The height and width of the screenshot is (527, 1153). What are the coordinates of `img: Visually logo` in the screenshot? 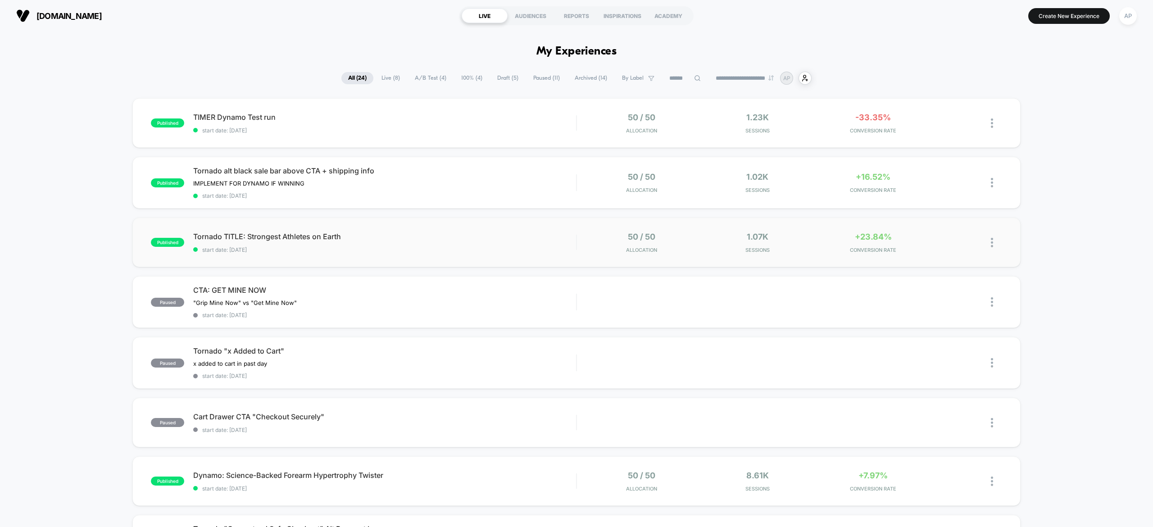 It's located at (23, 16).